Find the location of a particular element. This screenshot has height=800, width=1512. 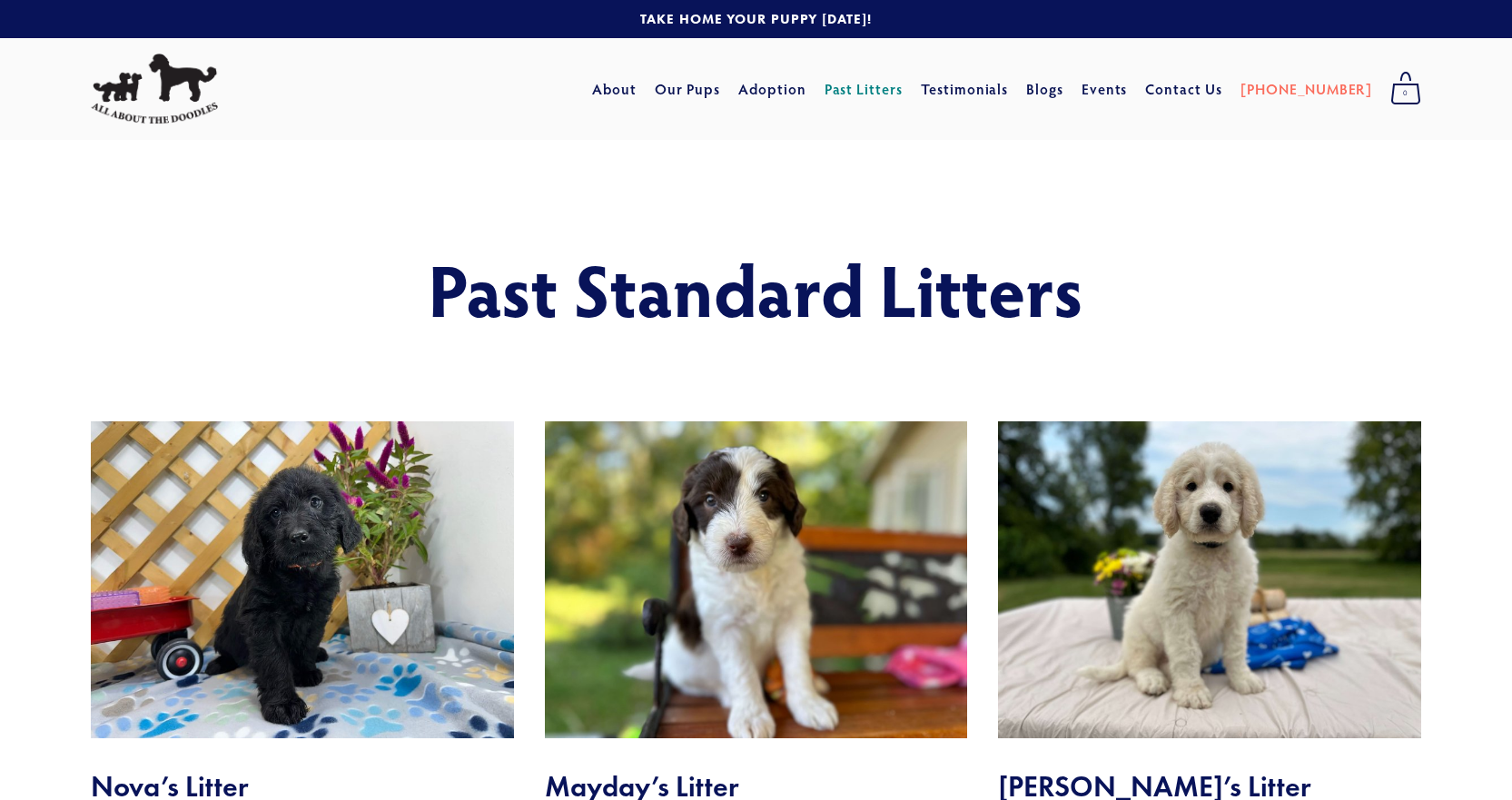

h1: Past Standard Litters is located at coordinates (756, 289).